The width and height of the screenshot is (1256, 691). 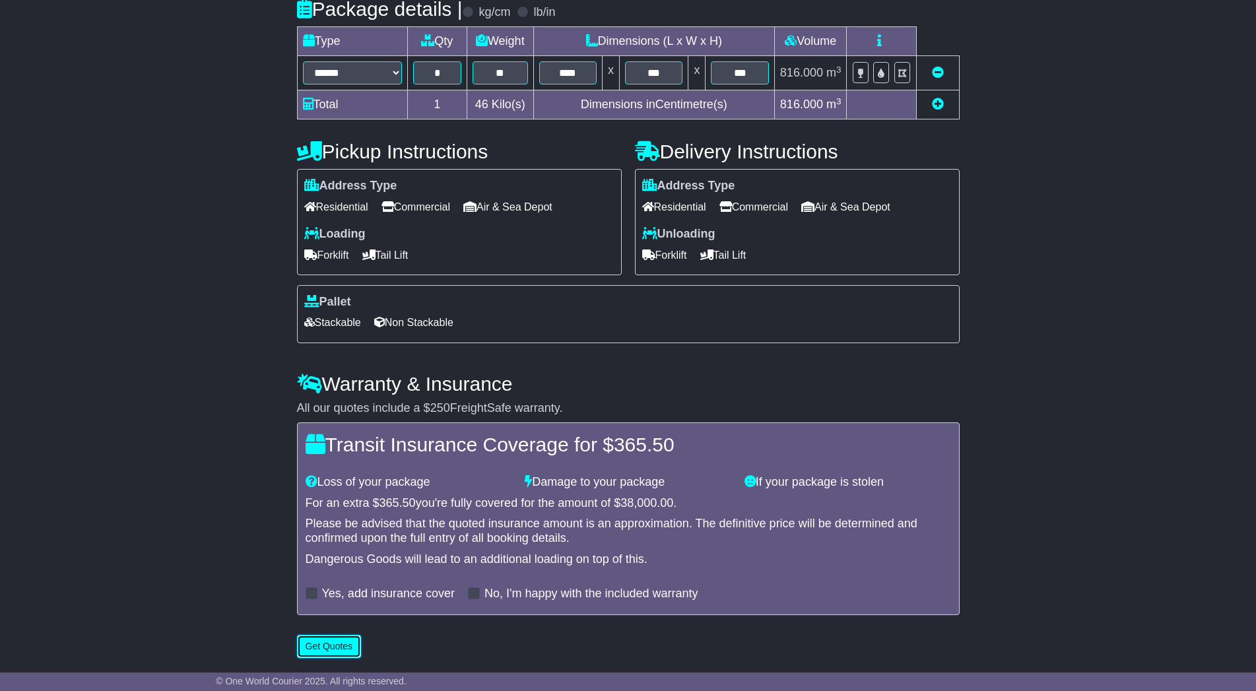 I want to click on h4: Warranty & Insurance, so click(x=628, y=384).